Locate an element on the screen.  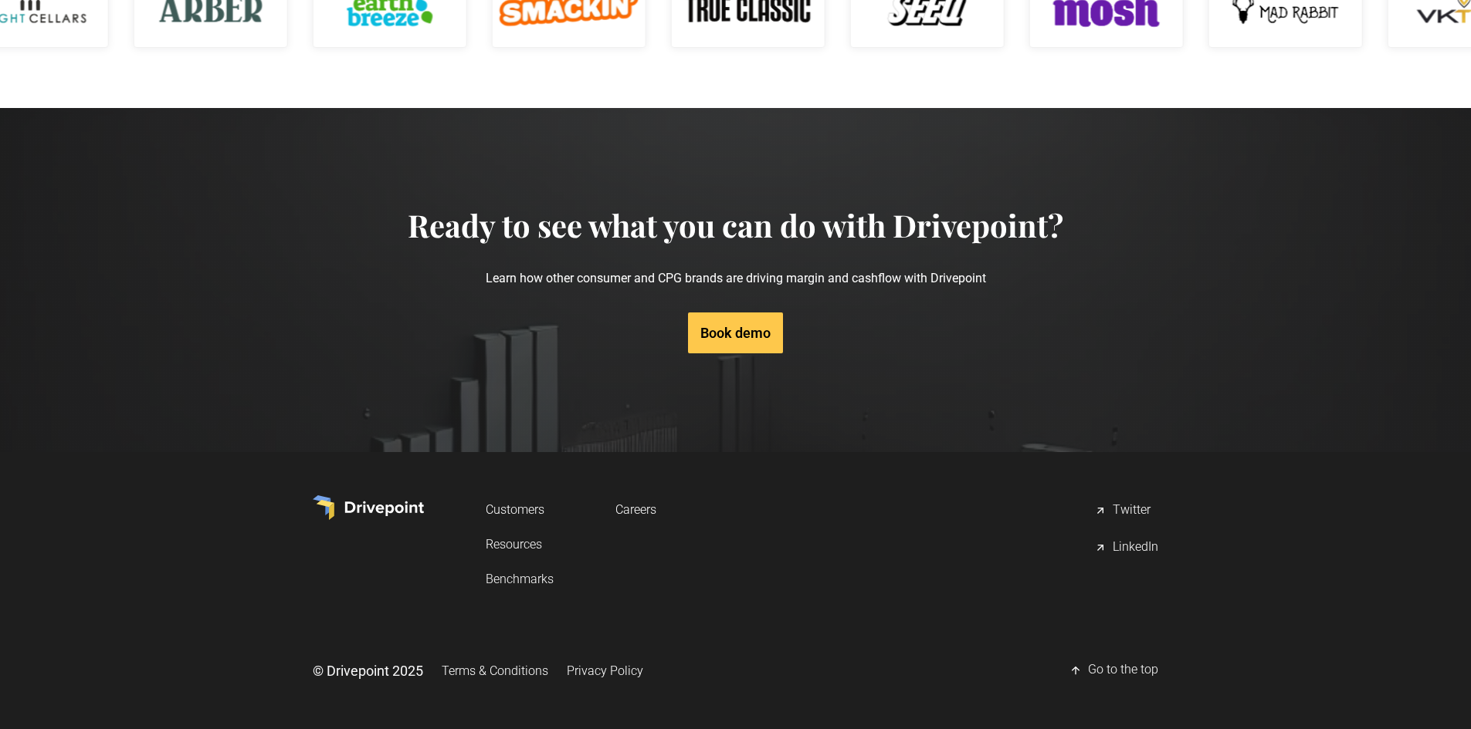
p: Learn how other consumer and CPG brands are driving margin and cashflow with Drivepoint is located at coordinates (735, 278).